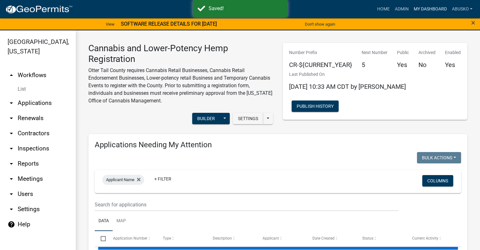 The height and width of the screenshot is (250, 480). I want to click on a: Map, so click(121, 221).